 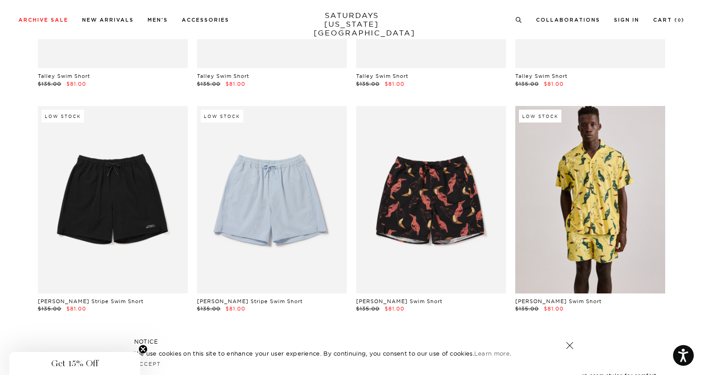 What do you see at coordinates (335, 354) in the screenshot?
I see `p: We use cookies on this site to enhance your user experience. By continuing, you consent to our us...` at bounding box center [335, 354].